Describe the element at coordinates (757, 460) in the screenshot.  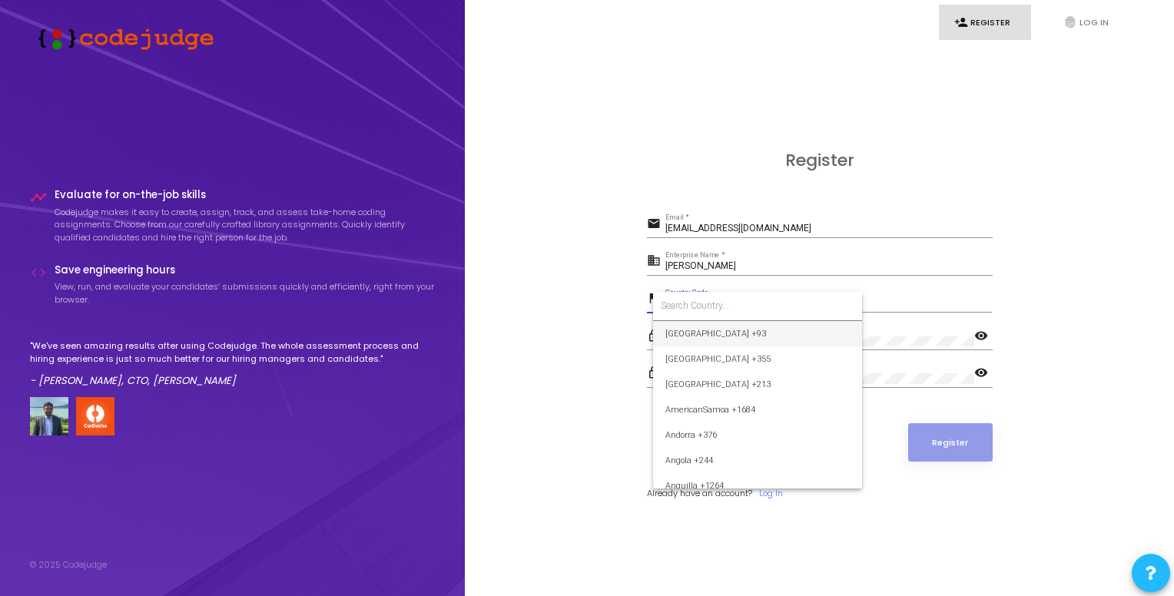
I see `span: Angola +244` at that location.